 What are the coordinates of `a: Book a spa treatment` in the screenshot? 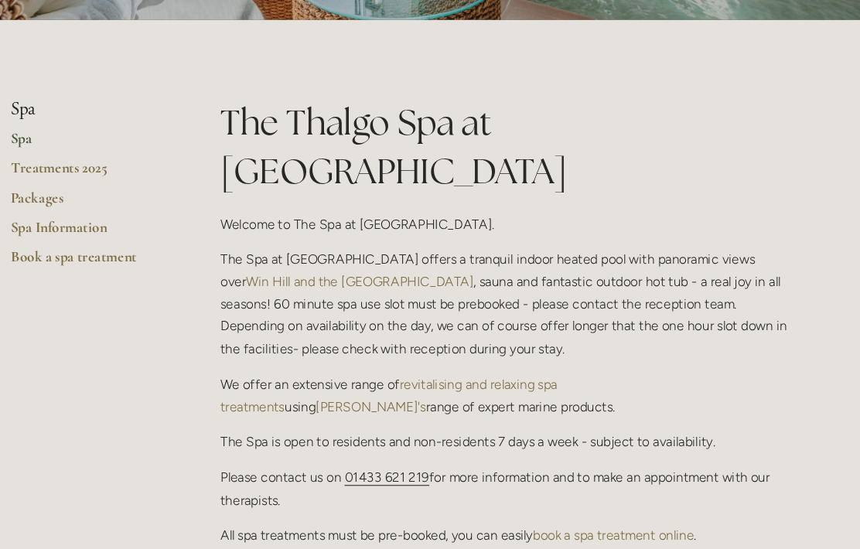 It's located at (134, 247).